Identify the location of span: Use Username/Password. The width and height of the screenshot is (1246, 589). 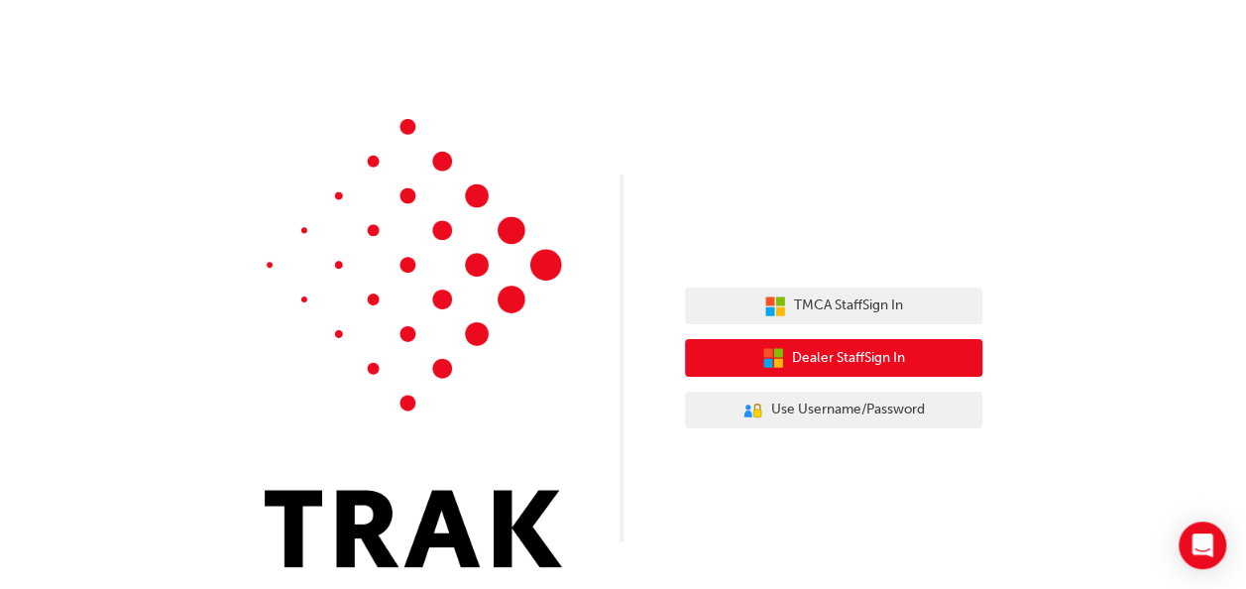
(847, 409).